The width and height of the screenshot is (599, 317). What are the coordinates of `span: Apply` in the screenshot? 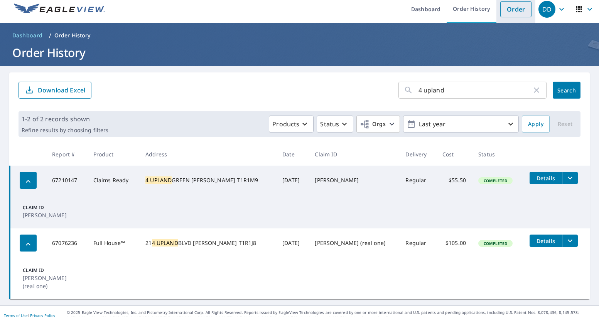 It's located at (536, 124).